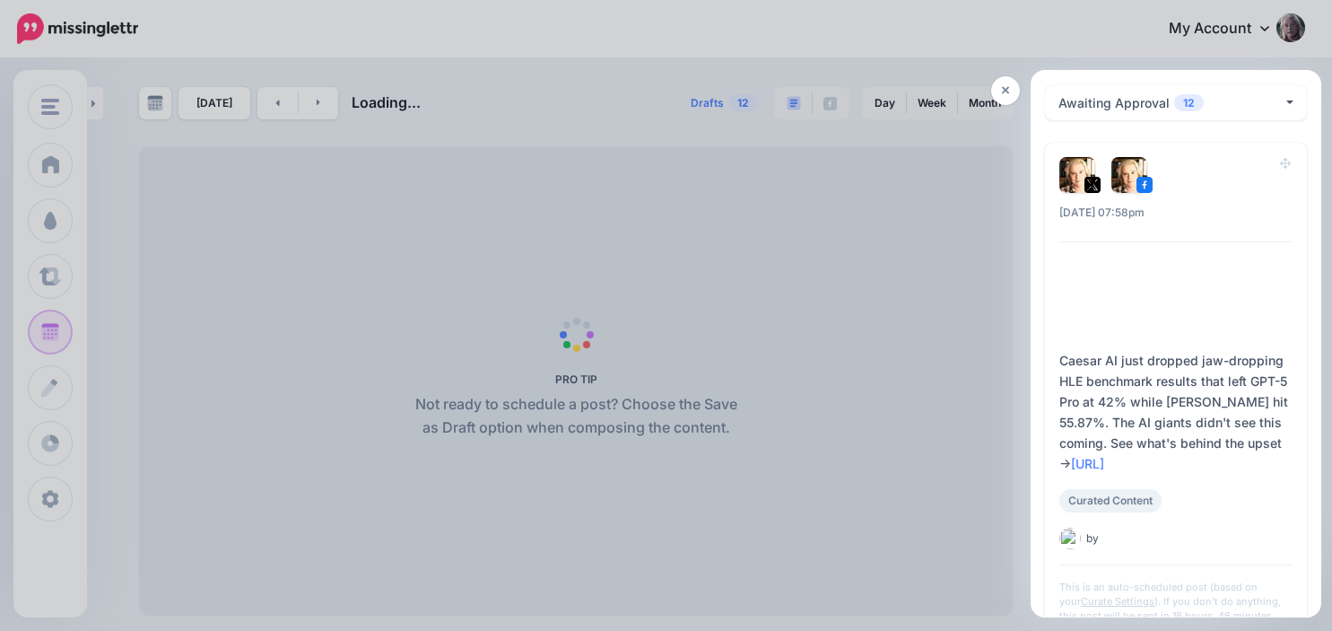 The image size is (1332, 631). I want to click on img: facebook-square.png, so click(1145, 185).